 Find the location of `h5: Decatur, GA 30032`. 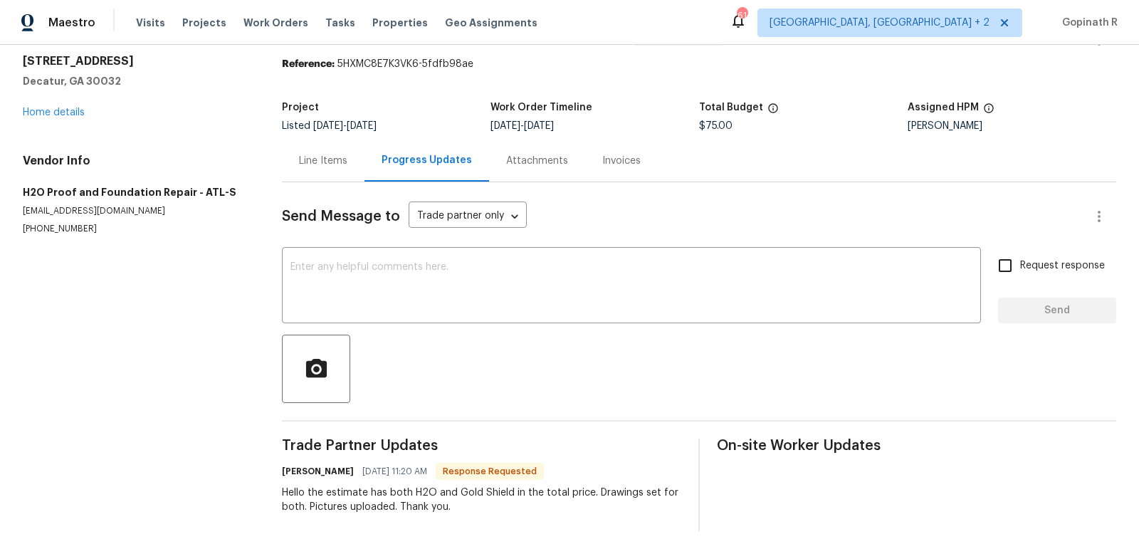

h5: Decatur, GA 30032 is located at coordinates (135, 81).